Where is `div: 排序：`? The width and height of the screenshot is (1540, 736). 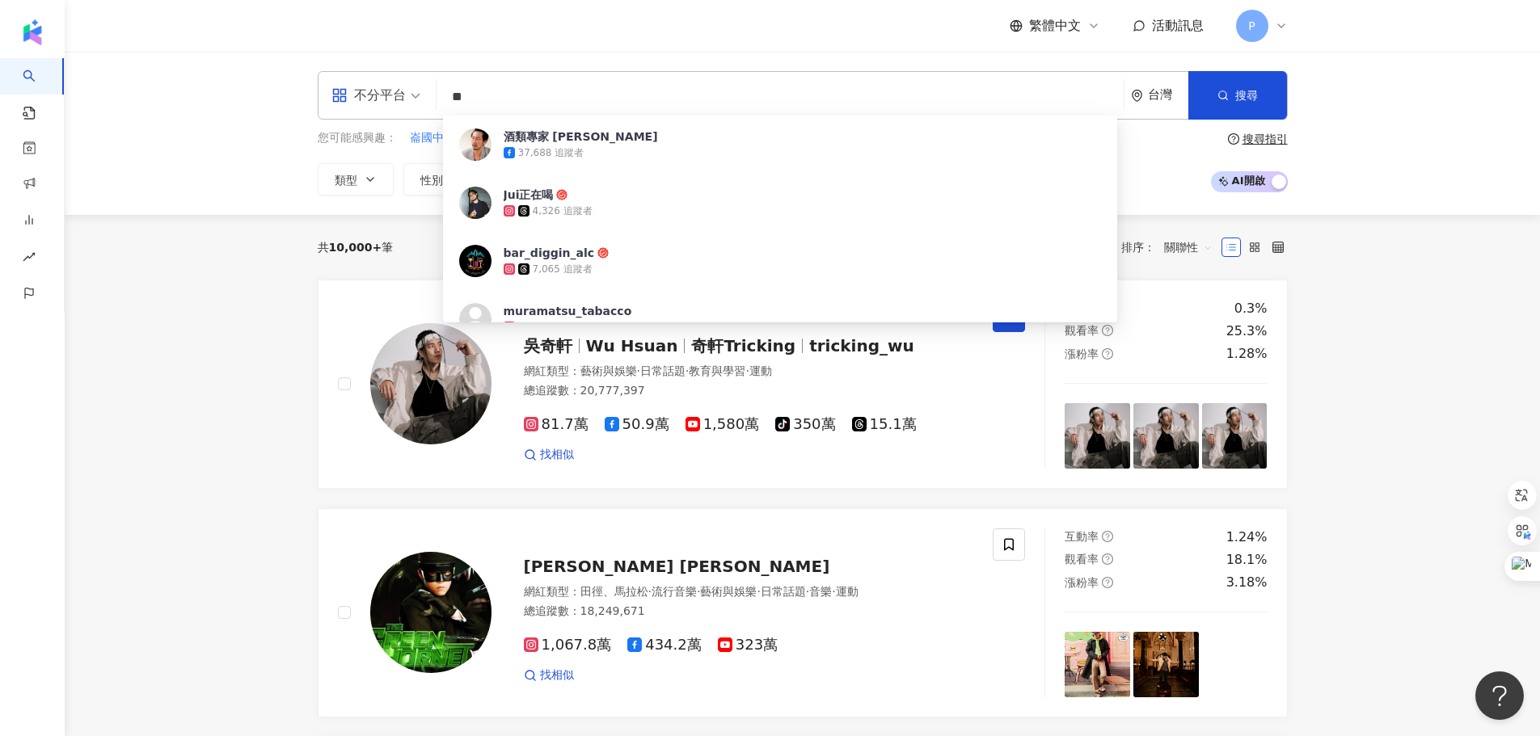 div: 排序： is located at coordinates (1171, 247).